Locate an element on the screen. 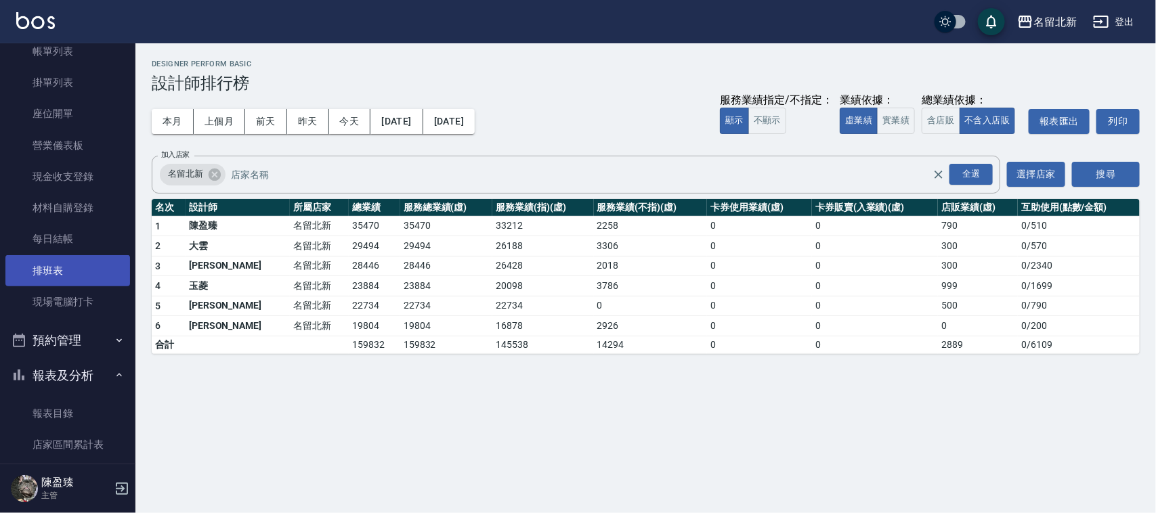 Image resolution: width=1156 pixels, height=513 pixels. button: 顯示 is located at coordinates (734, 121).